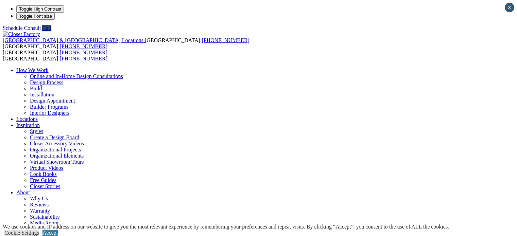 The height and width of the screenshot is (236, 517). I want to click on a: Virtual Showroom Tours, so click(57, 162).